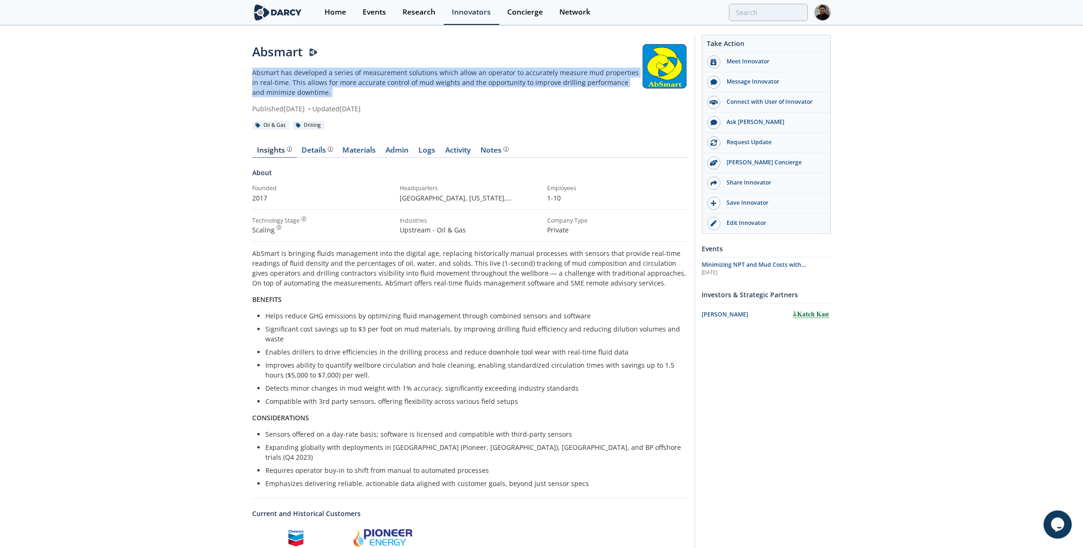 This screenshot has height=548, width=1083. What do you see at coordinates (473, 352) in the screenshot?
I see `li: Enables drillers to drive efficiencies in the drilling process and reduce downhole tool wear with...` at bounding box center [473, 352].